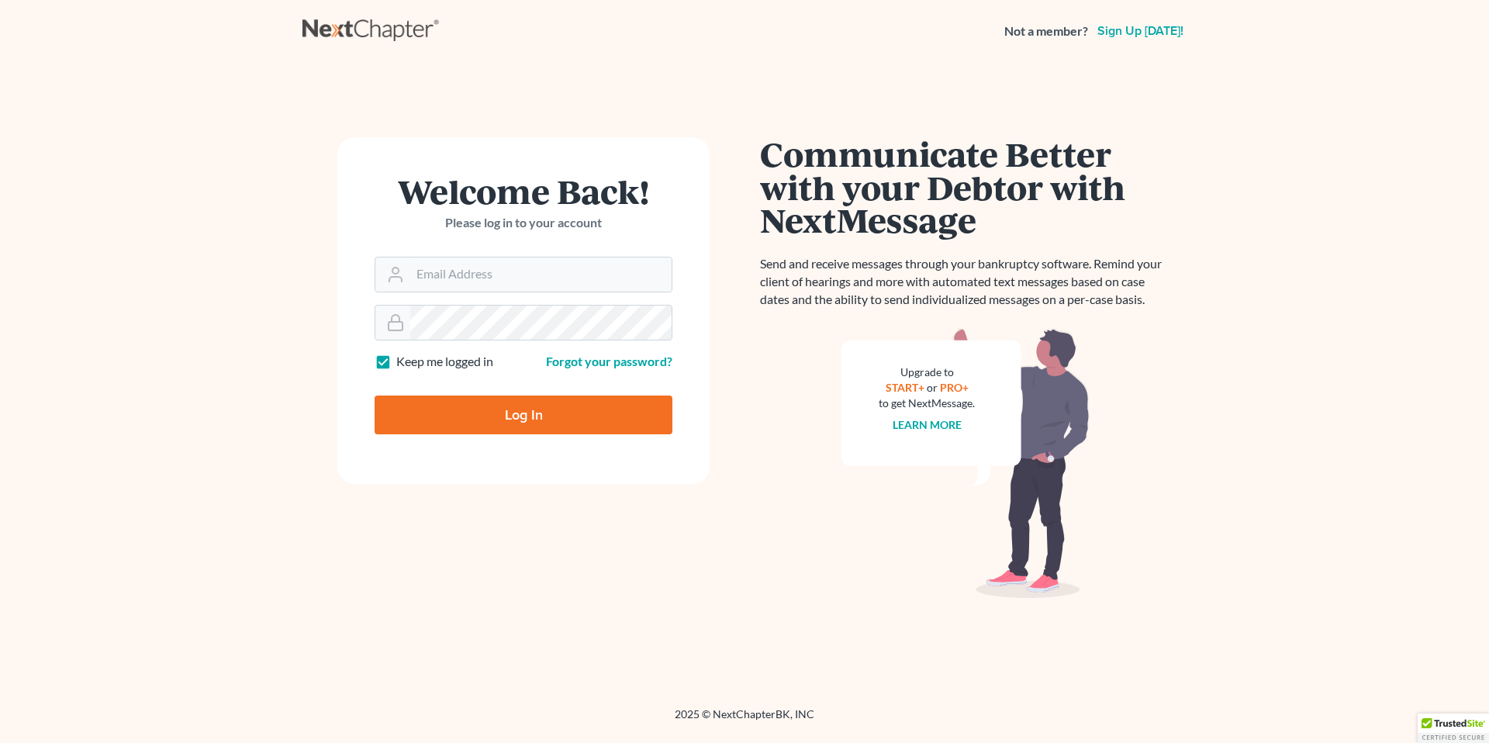 This screenshot has height=743, width=1489. What do you see at coordinates (927, 403) in the screenshot?
I see `div: to get NextMessage.` at bounding box center [927, 403].